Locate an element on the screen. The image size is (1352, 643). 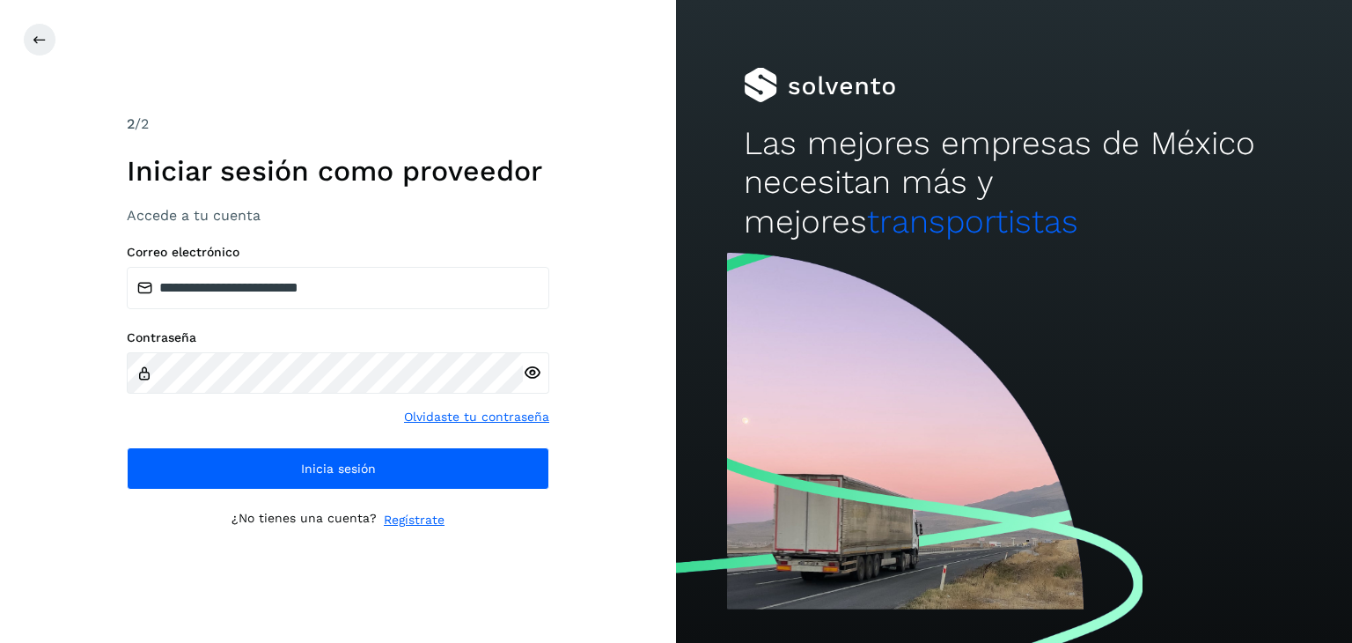
span: 2 is located at coordinates (130, 123).